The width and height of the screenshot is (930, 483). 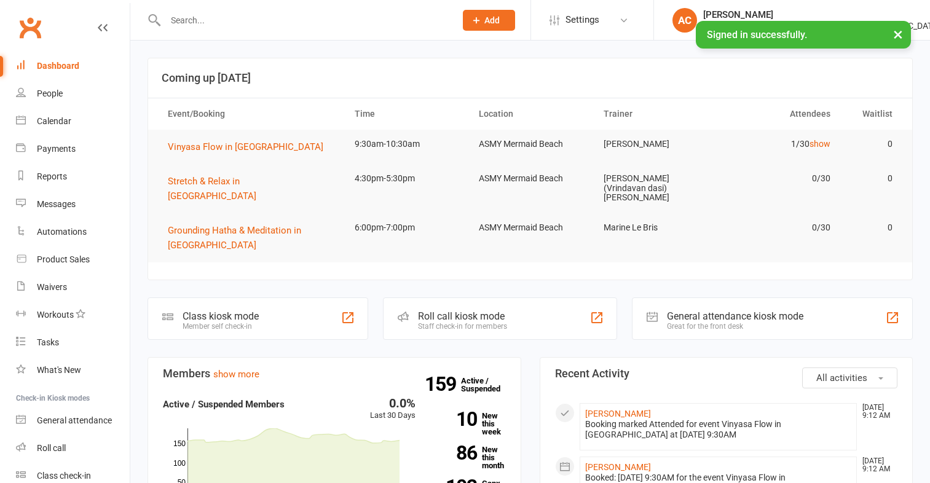 What do you see at coordinates (59, 370) in the screenshot?
I see `div: What's New` at bounding box center [59, 370].